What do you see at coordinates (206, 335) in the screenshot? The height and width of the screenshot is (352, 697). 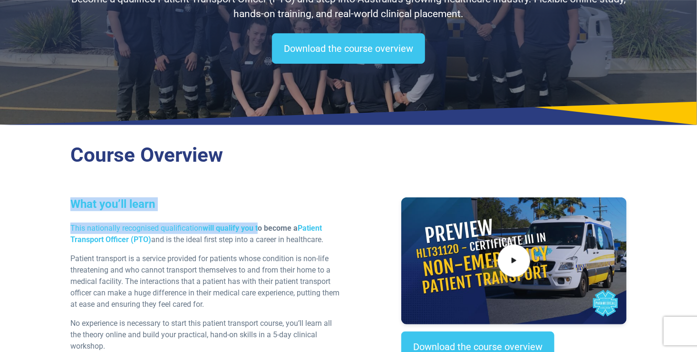 I see `p: No experience is necessary to start this patient transport course, you’ll learn all the theory on...` at bounding box center [206, 335].